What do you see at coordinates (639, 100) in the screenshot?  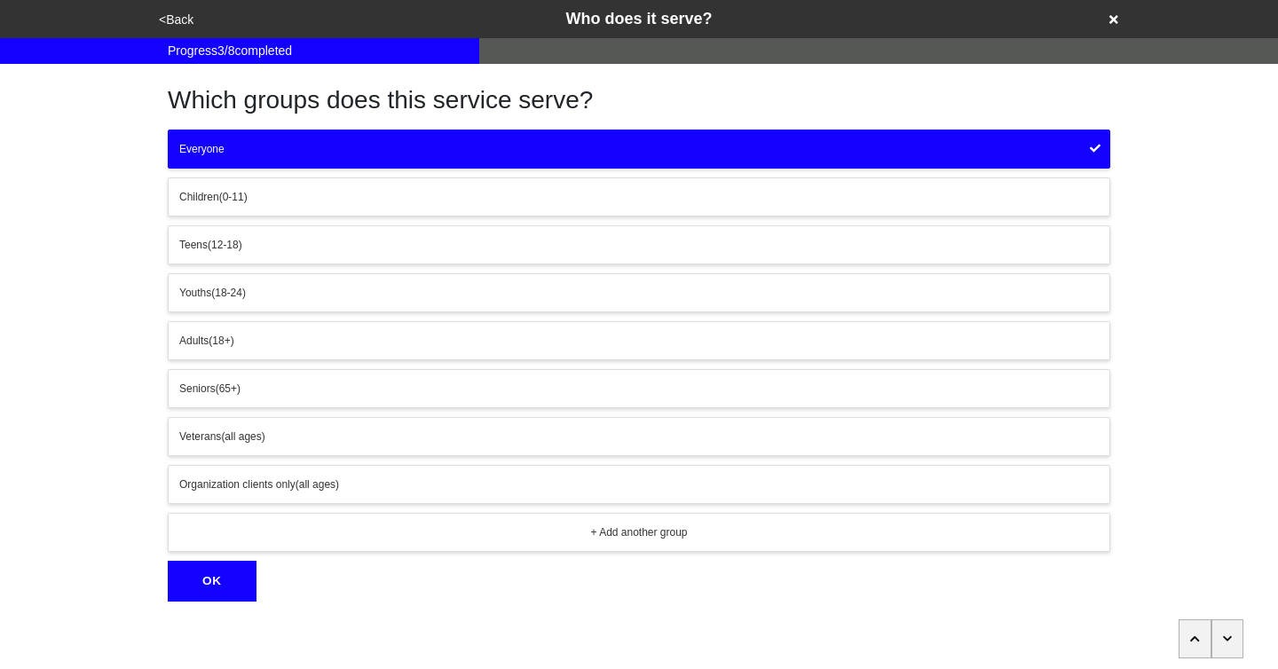 I see `h1: Which groups does this service serve?` at bounding box center [639, 100].